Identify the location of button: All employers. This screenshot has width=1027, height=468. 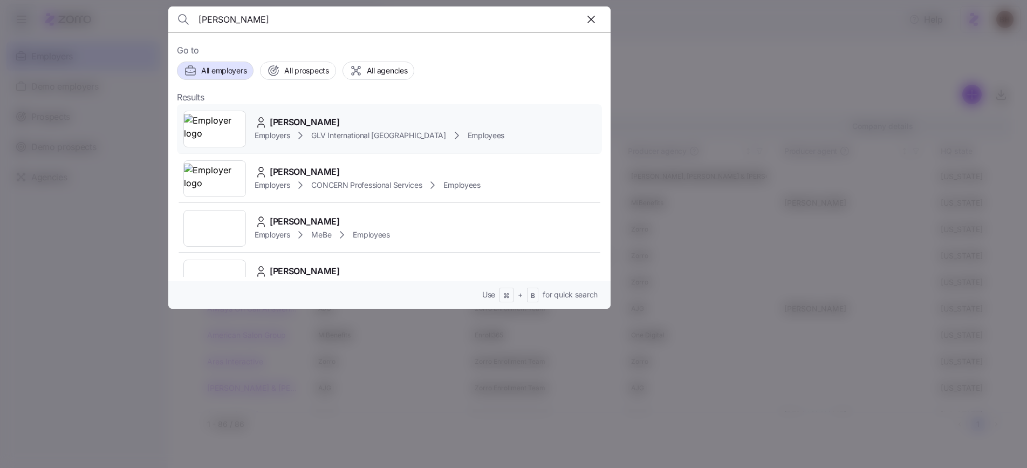
(215, 71).